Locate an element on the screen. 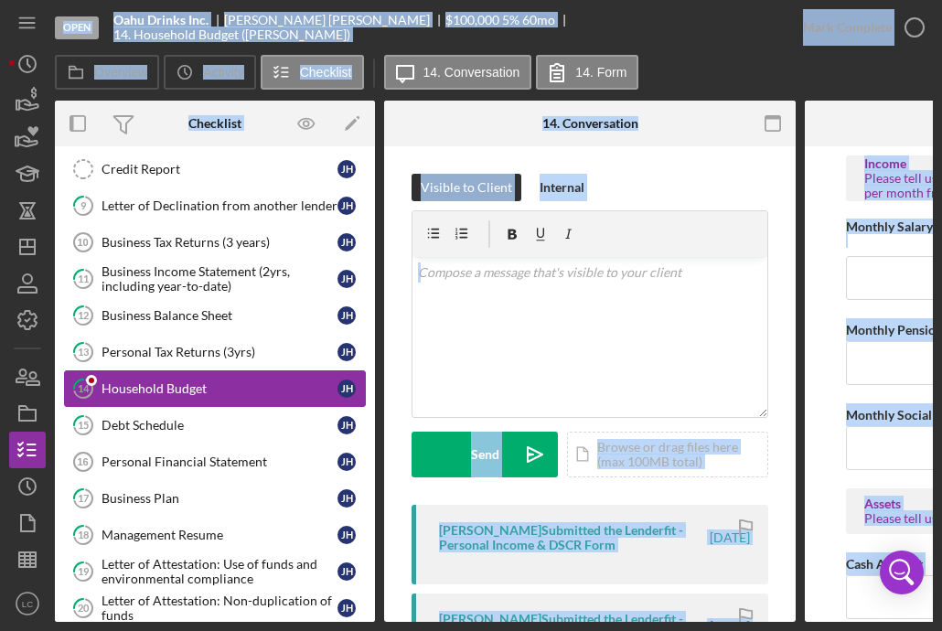 The image size is (942, 631). div: Personal Tax Returns (3yrs) is located at coordinates (219, 352).